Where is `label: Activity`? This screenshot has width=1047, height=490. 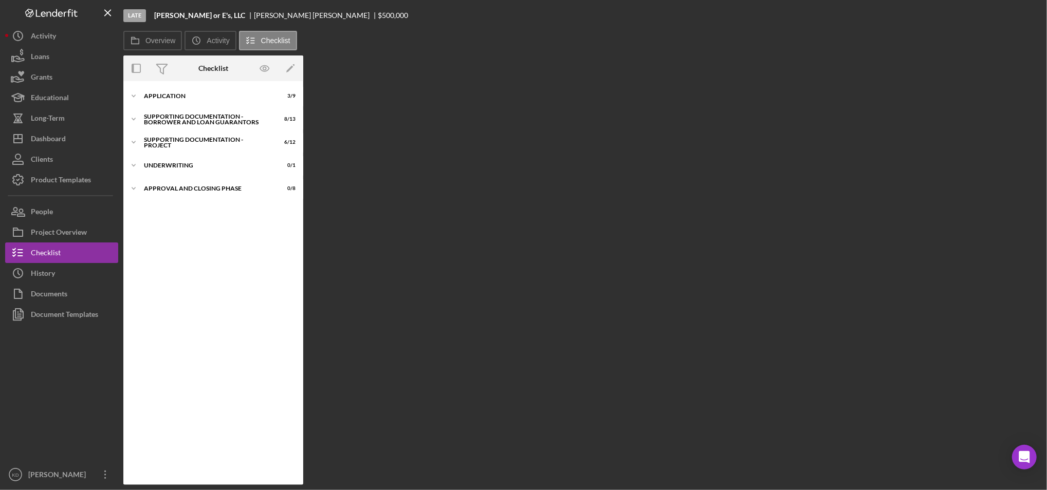
label: Activity is located at coordinates (218, 41).